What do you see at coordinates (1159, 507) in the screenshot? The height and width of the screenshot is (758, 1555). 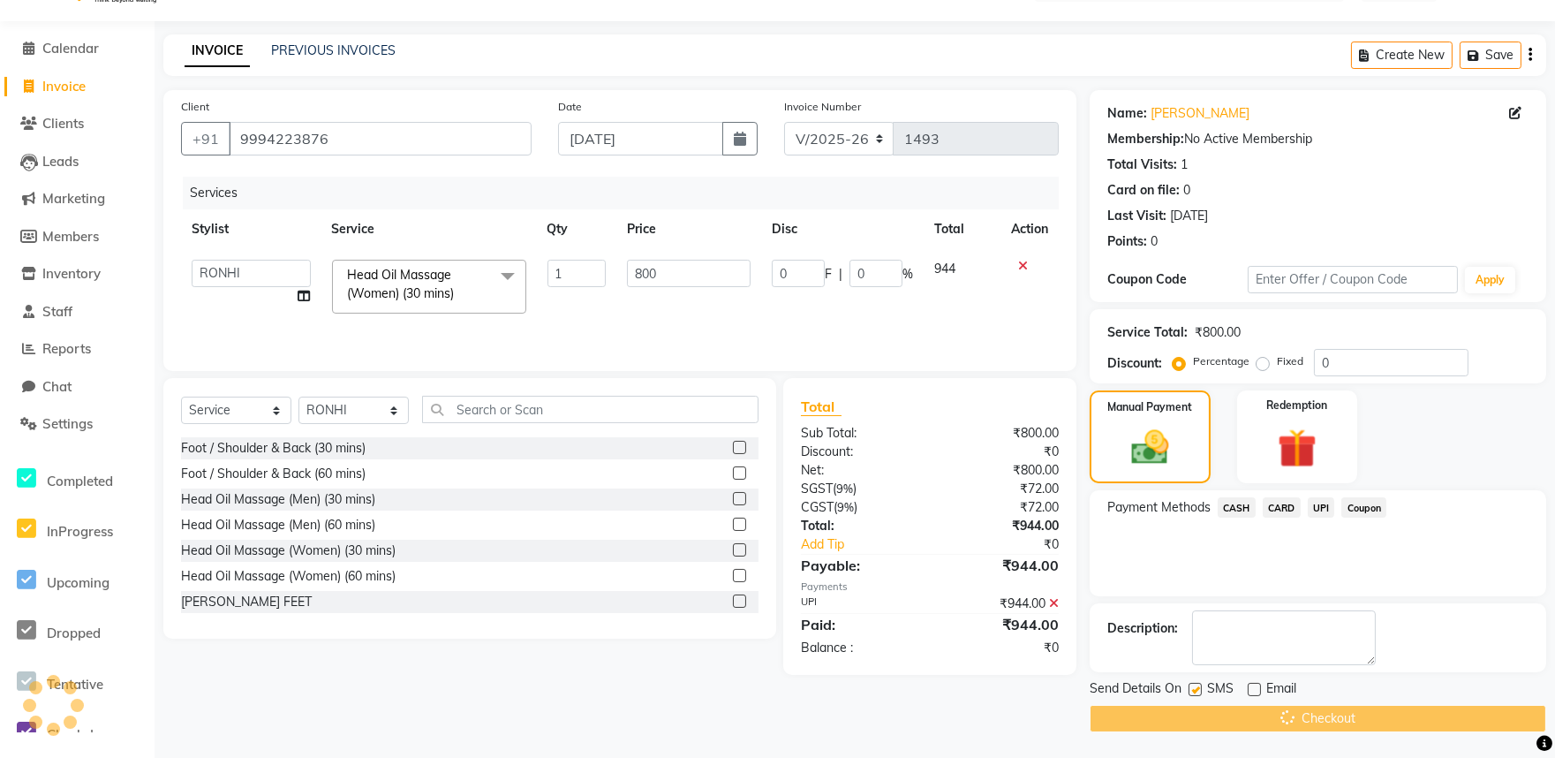 I see `span: Payment Methods` at bounding box center [1159, 507].